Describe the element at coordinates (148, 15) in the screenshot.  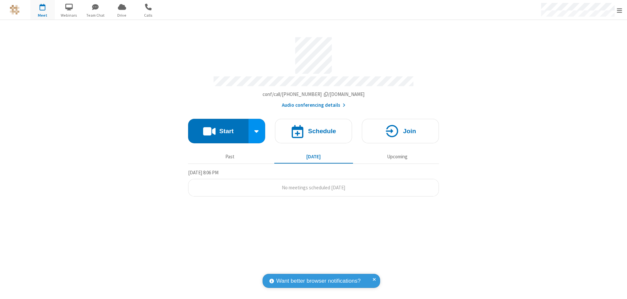
I see `span: Calls` at that location.